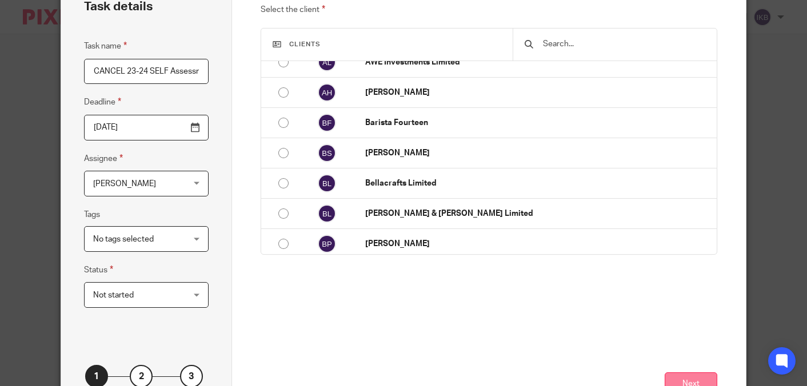 This screenshot has width=807, height=386. What do you see at coordinates (538, 62) in the screenshot?
I see `p: AWE Investments Limited` at bounding box center [538, 62].